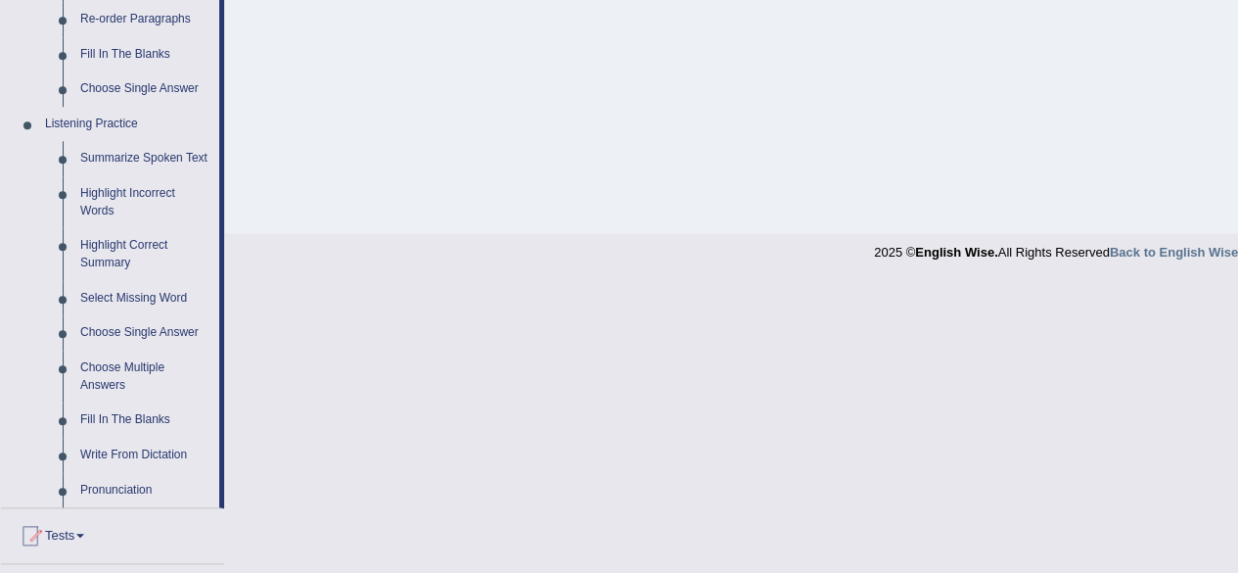 Image resolution: width=1238 pixels, height=573 pixels. I want to click on a: Listening Practice, so click(127, 124).